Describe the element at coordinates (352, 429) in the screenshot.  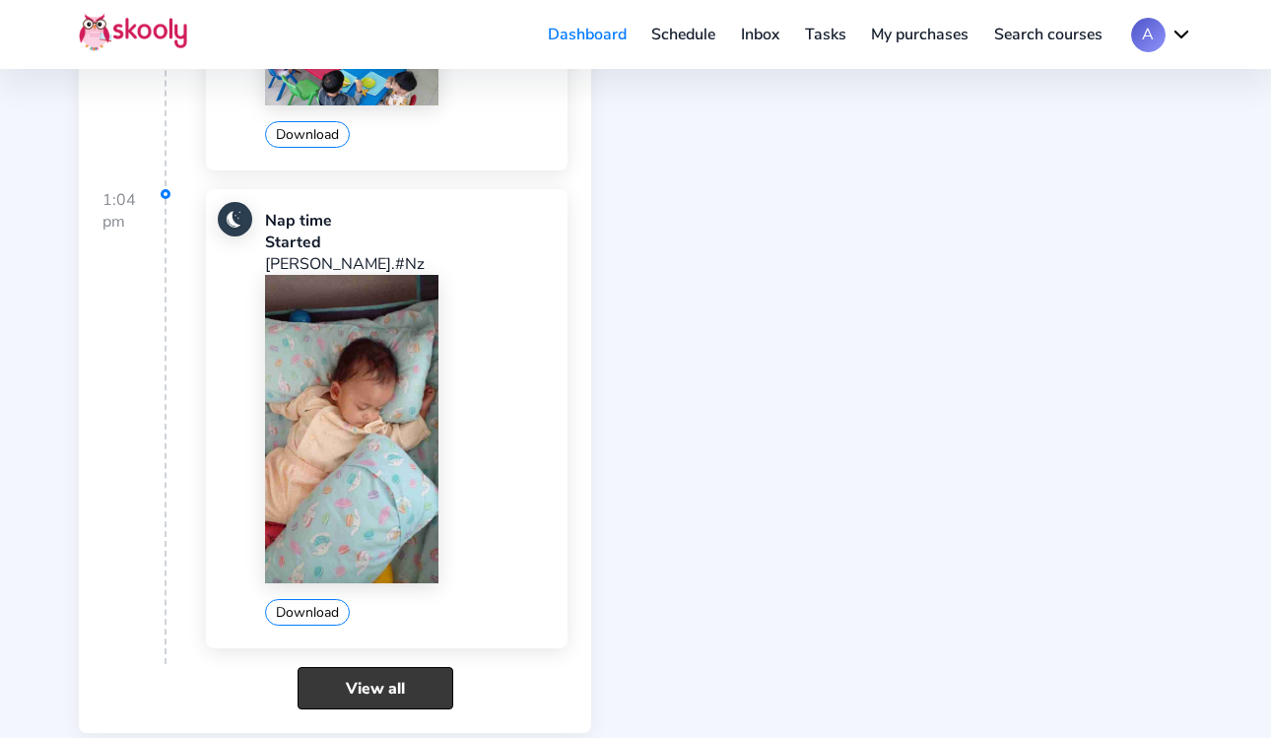
I see `img: 202104071438387111897763368059003078994658452192202509240604217801963546182868.jpg` at that location.